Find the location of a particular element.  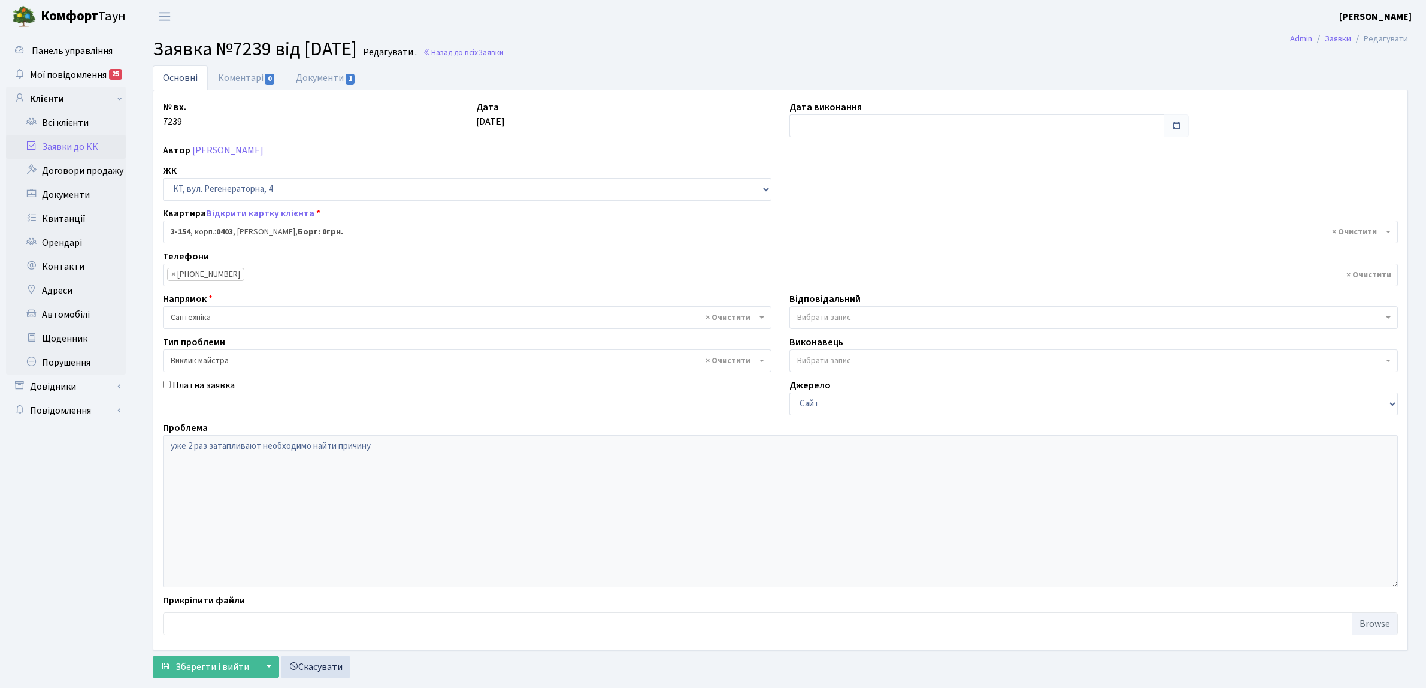

a: Заявки до КК is located at coordinates (66, 147).